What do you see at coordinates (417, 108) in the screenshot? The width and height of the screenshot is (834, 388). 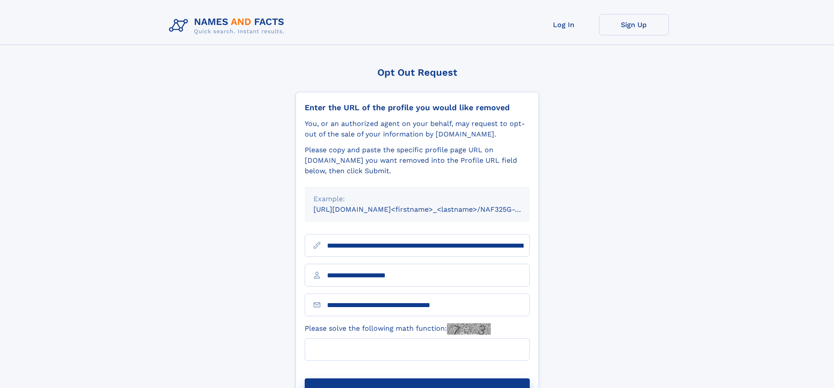 I see `div: Enter the URL of the profile you would like removed` at bounding box center [417, 108].